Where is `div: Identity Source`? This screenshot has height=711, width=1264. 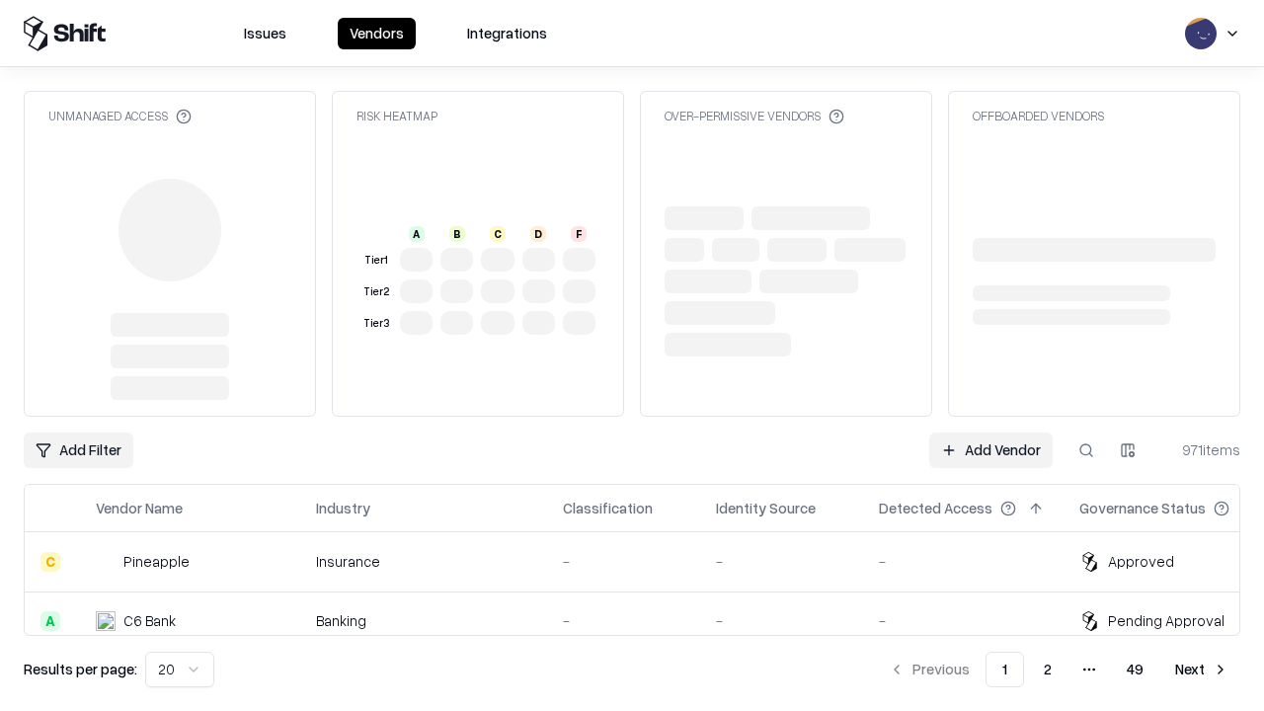 div: Identity Source is located at coordinates (765, 507).